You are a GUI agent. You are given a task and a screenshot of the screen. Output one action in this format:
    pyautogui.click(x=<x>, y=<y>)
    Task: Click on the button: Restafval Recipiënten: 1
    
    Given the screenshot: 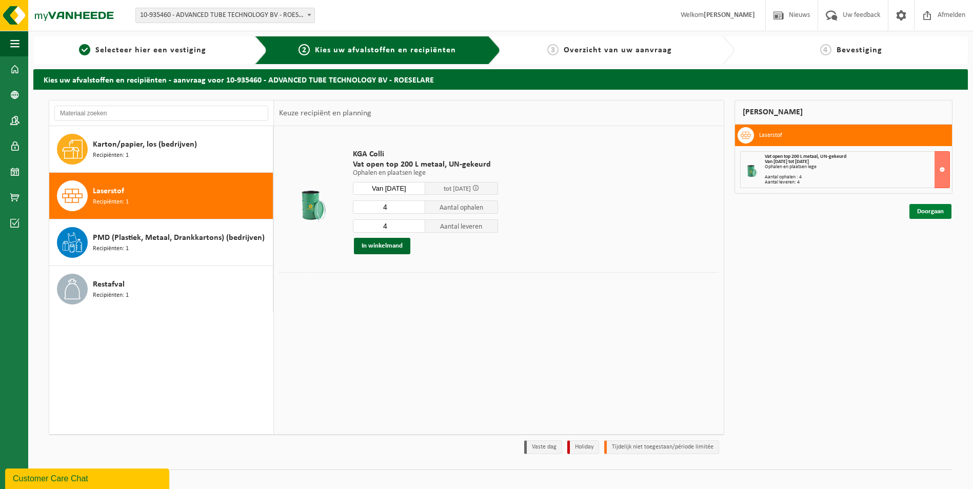 What is the action you would take?
    pyautogui.click(x=161, y=289)
    